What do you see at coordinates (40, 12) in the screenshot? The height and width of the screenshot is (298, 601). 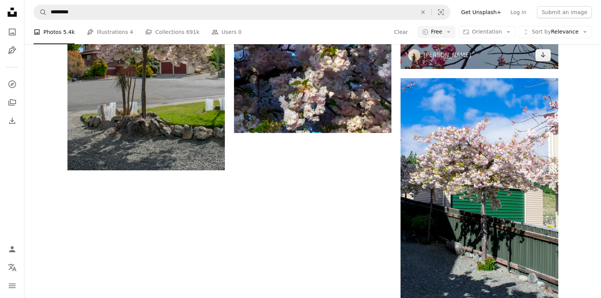 I see `button: Search Unsplash` at bounding box center [40, 12].